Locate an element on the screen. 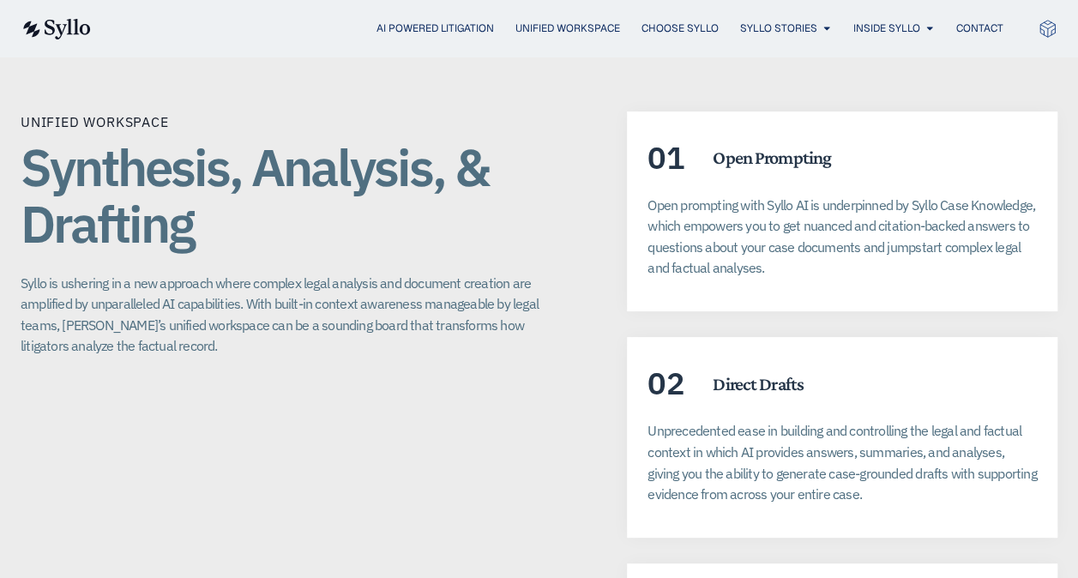 This screenshot has width=1078, height=578. span: 01 is located at coordinates (666, 157).